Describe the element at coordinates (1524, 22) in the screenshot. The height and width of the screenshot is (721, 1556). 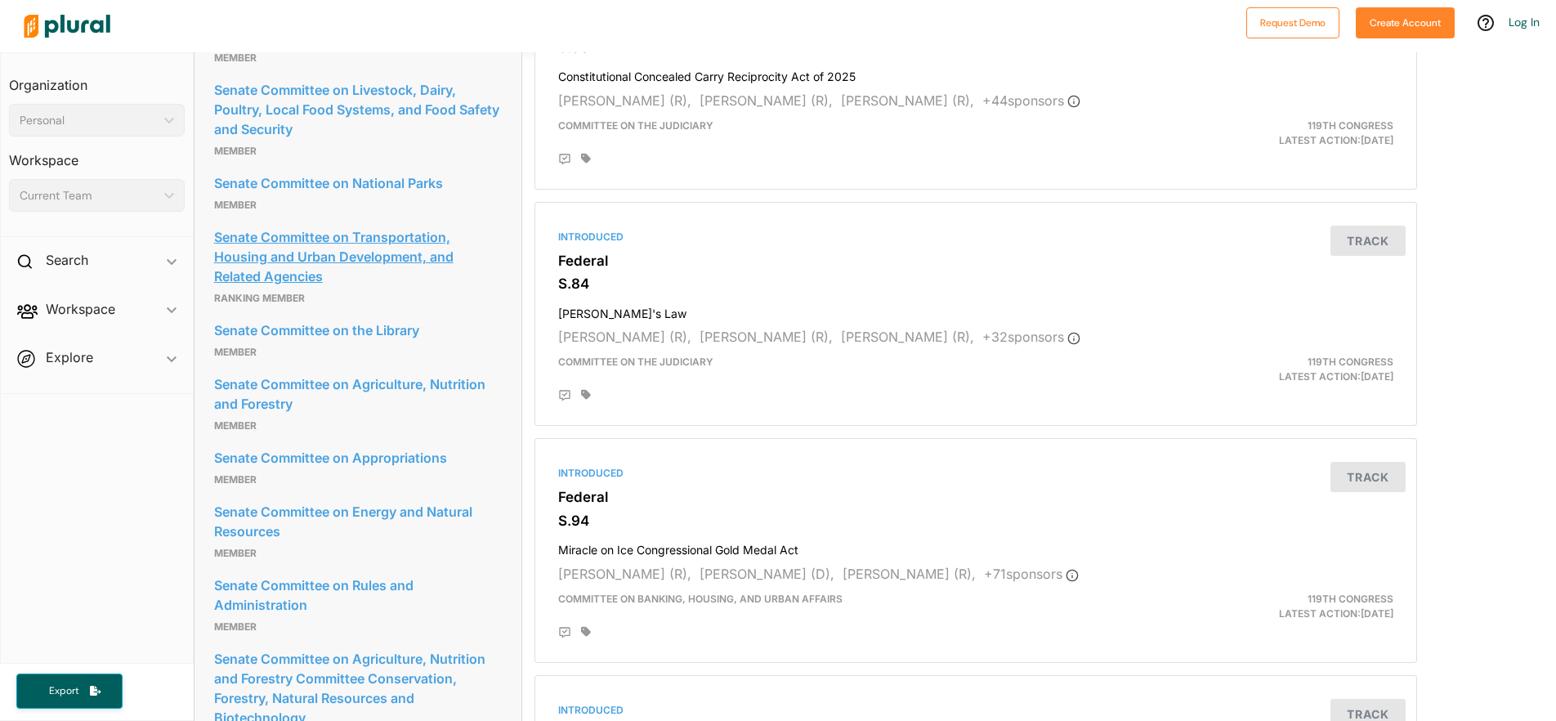
I see `a: Log In` at that location.